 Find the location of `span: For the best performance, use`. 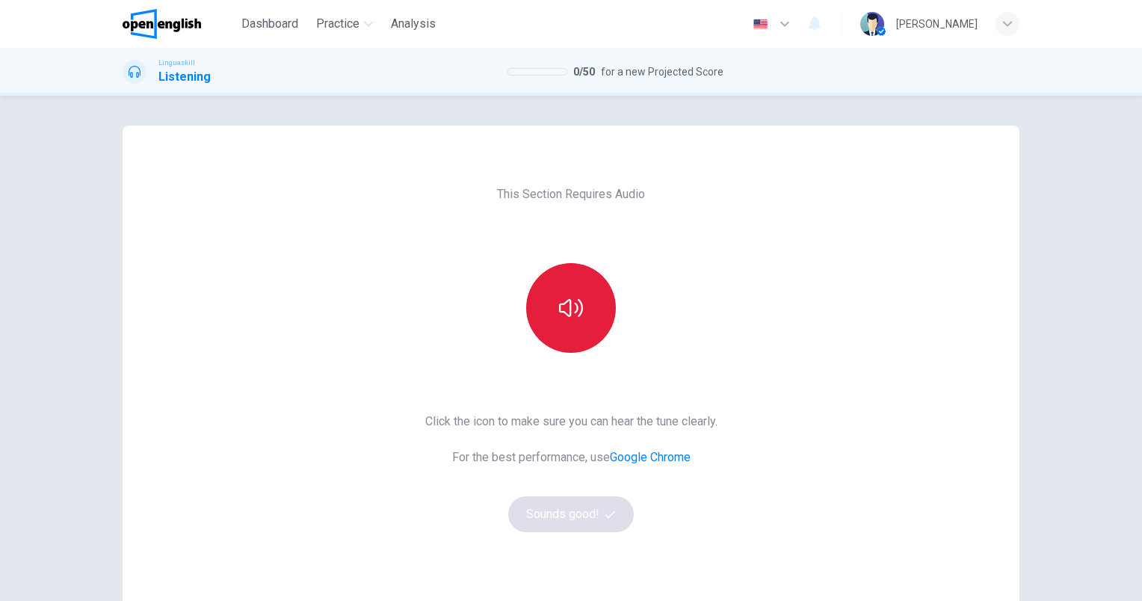

span: For the best performance, use is located at coordinates (571, 457).